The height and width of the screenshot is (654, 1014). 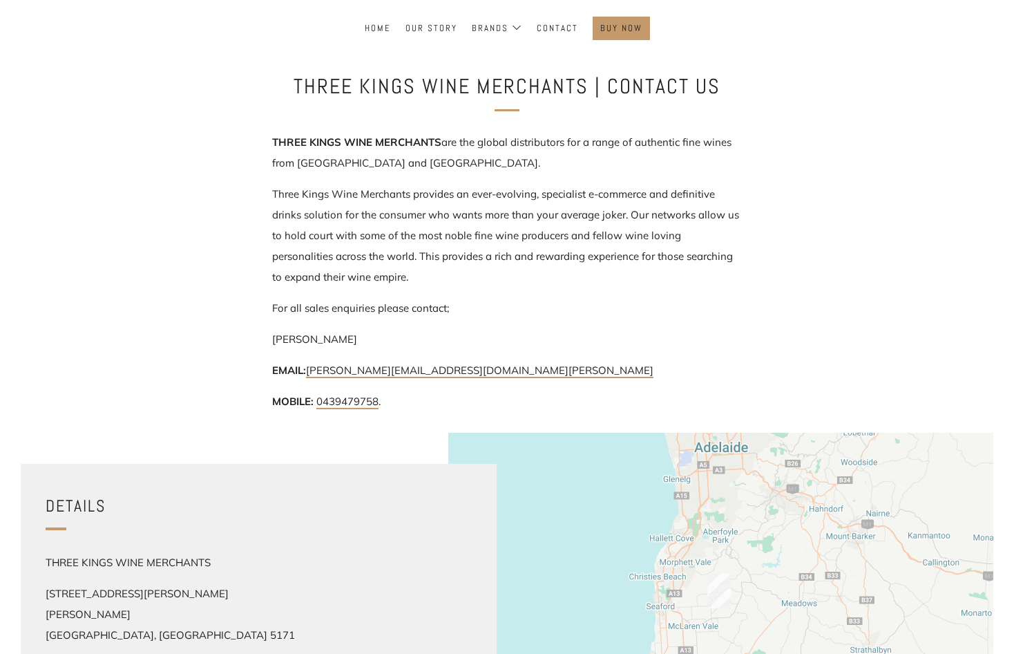 I want to click on a: 0439479758, so click(x=348, y=402).